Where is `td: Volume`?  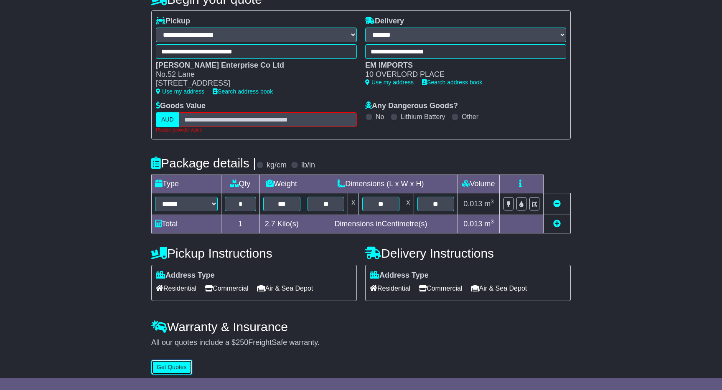
td: Volume is located at coordinates (478, 184).